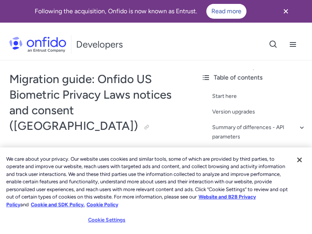 The width and height of the screenshot is (312, 234). What do you see at coordinates (259, 132) in the screenshot?
I see `a: Summary of differences - API parameters` at bounding box center [259, 132].